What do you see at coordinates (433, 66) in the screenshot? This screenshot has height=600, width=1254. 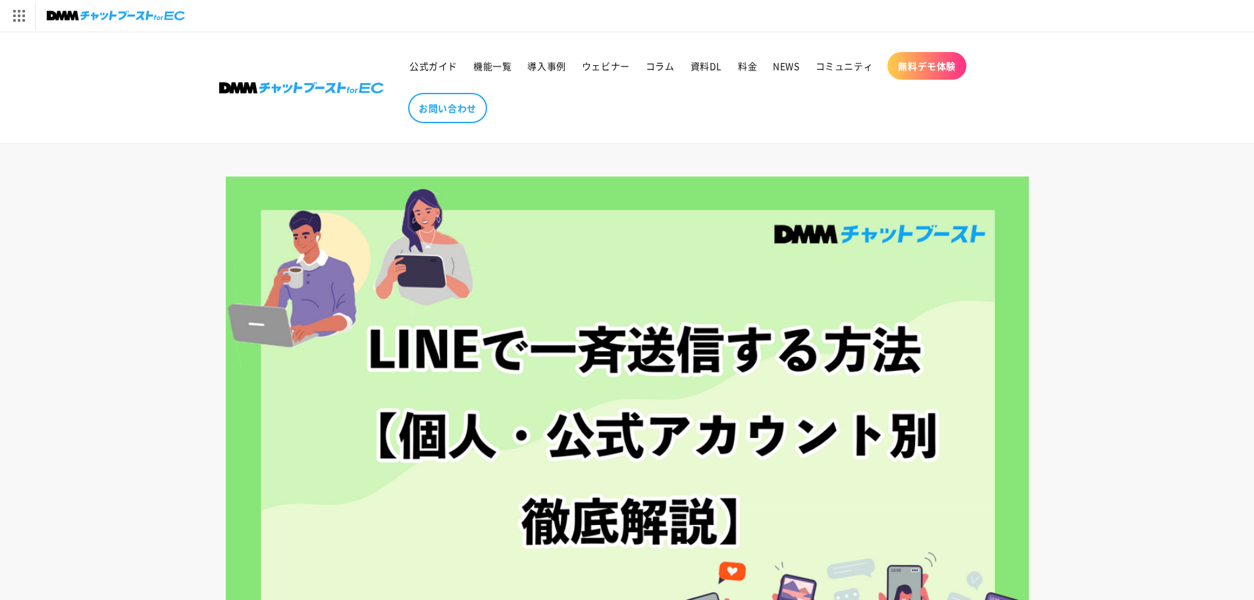 I see `span: 公式ガイド` at bounding box center [433, 66].